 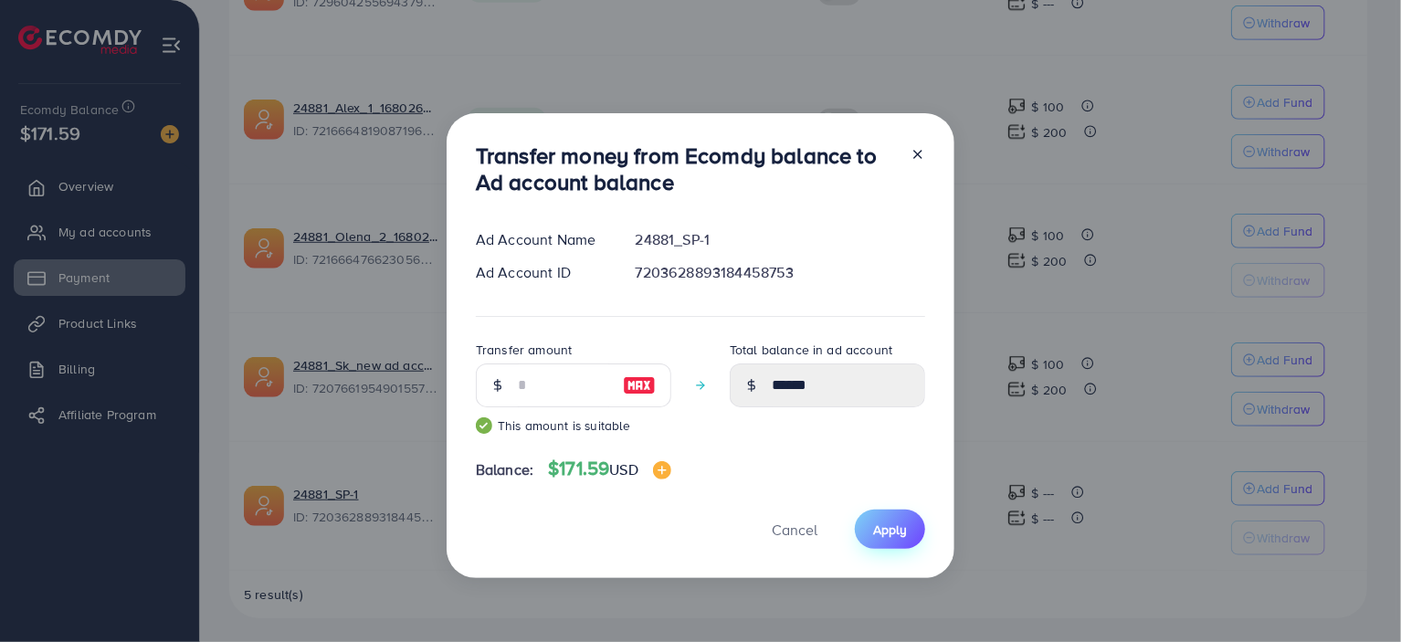 What do you see at coordinates (573, 426) in the screenshot?
I see `small: This amount is suitable` at bounding box center [573, 426].